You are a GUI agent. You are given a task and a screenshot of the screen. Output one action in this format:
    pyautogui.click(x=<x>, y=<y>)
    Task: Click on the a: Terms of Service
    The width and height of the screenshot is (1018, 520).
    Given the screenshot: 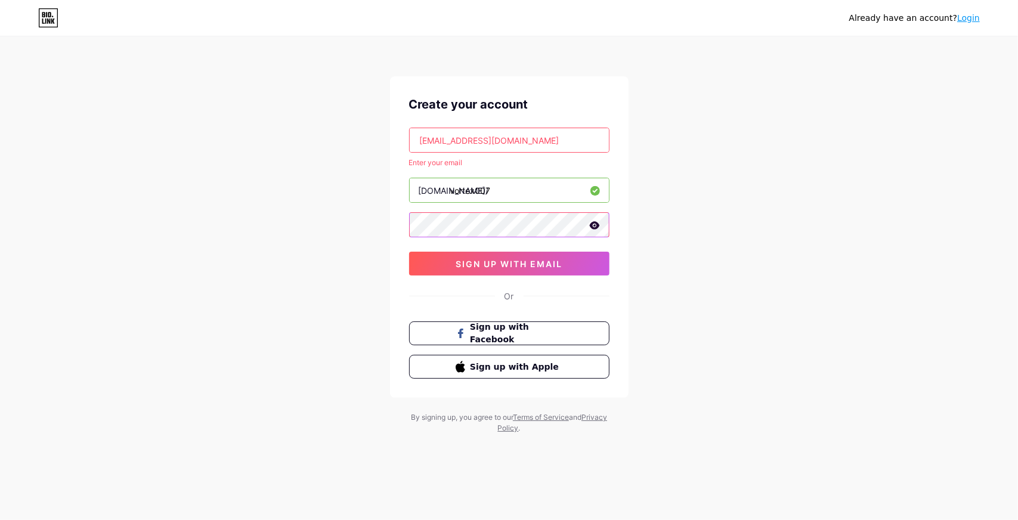 What is the action you would take?
    pyautogui.click(x=541, y=417)
    